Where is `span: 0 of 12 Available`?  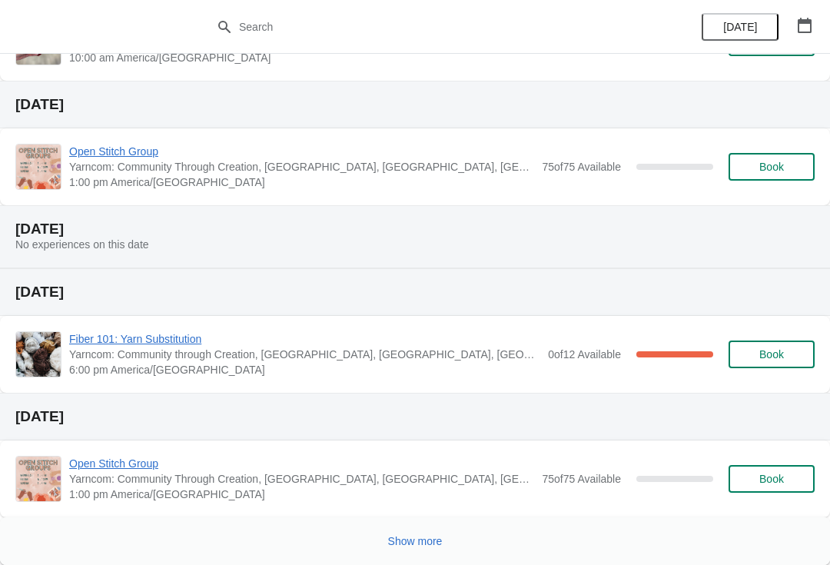
span: 0 of 12 Available is located at coordinates (584, 354).